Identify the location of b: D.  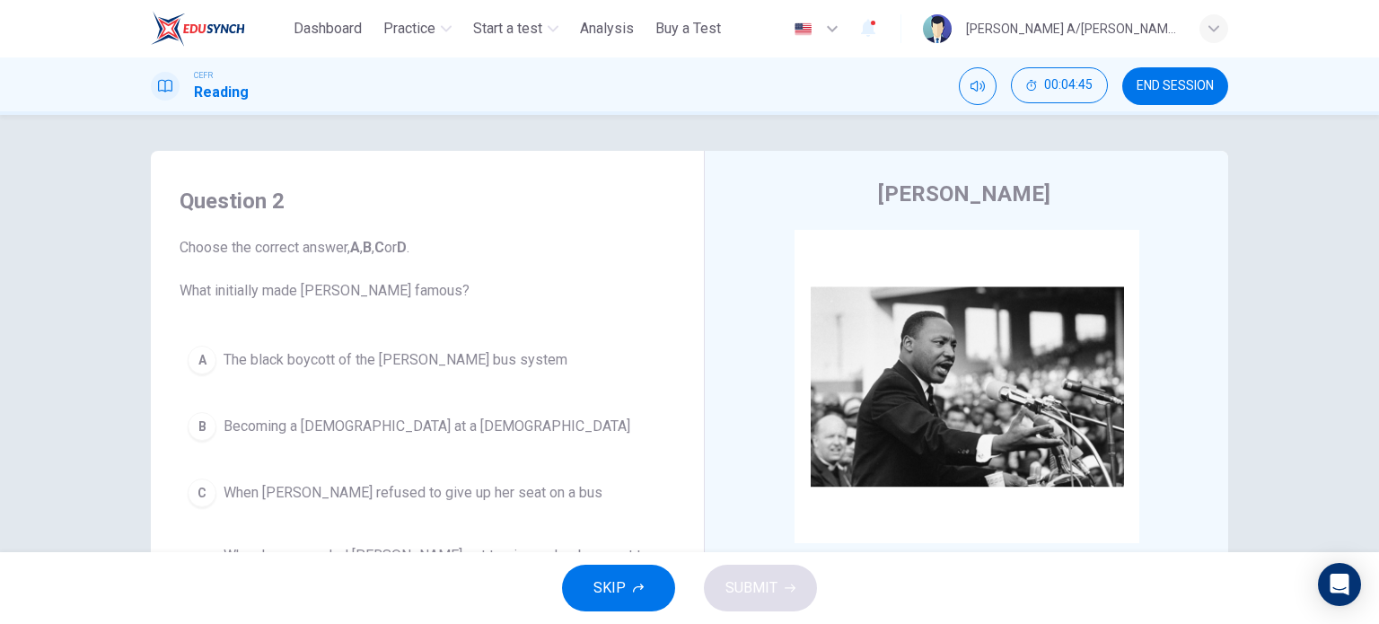
(401, 247).